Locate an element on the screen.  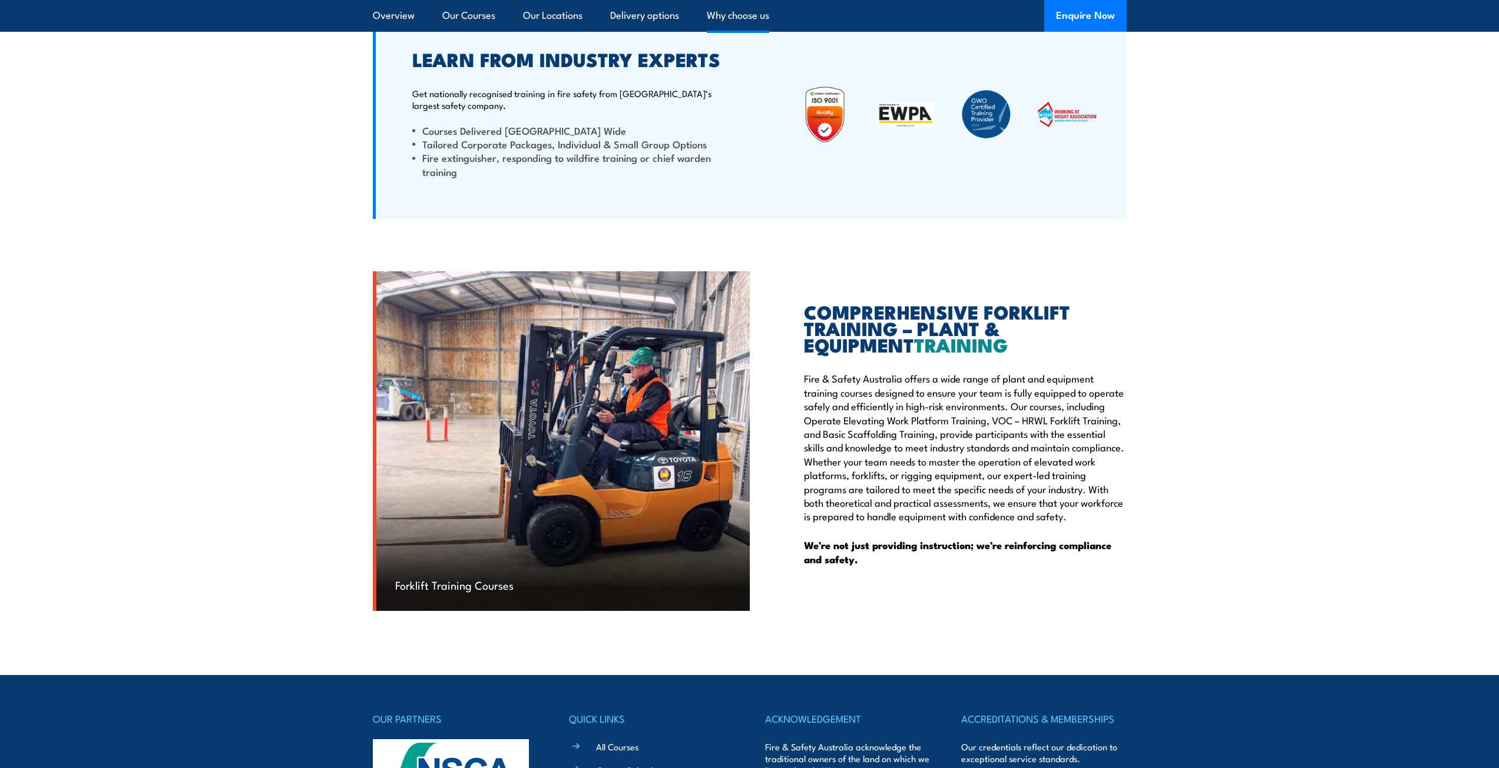
img: Untitled design (19) is located at coordinates (824, 114).